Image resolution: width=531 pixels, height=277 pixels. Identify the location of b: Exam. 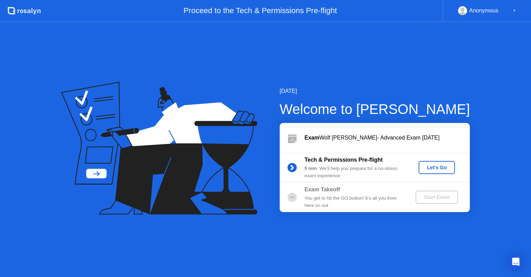
(312, 138).